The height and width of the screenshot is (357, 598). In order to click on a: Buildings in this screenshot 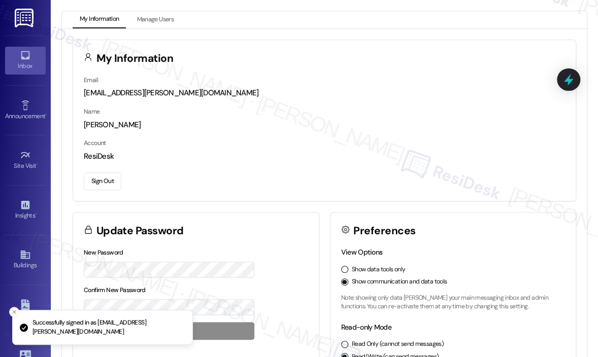, I will do `click(25, 260)`.